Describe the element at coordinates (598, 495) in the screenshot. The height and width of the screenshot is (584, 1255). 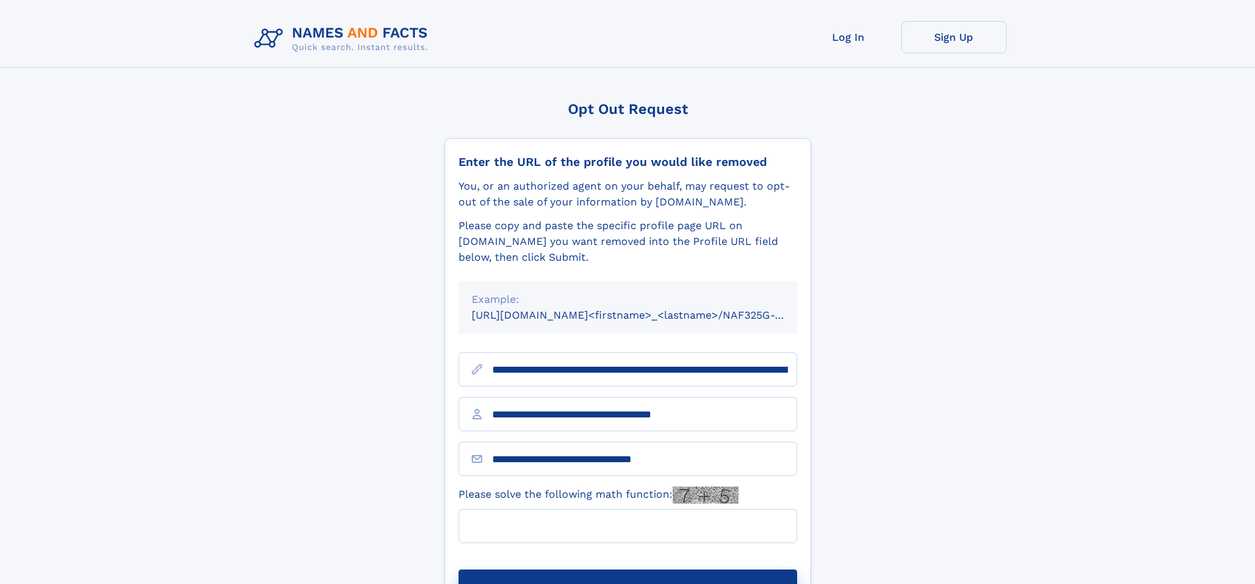
I see `label: Please solve the following math function:` at that location.